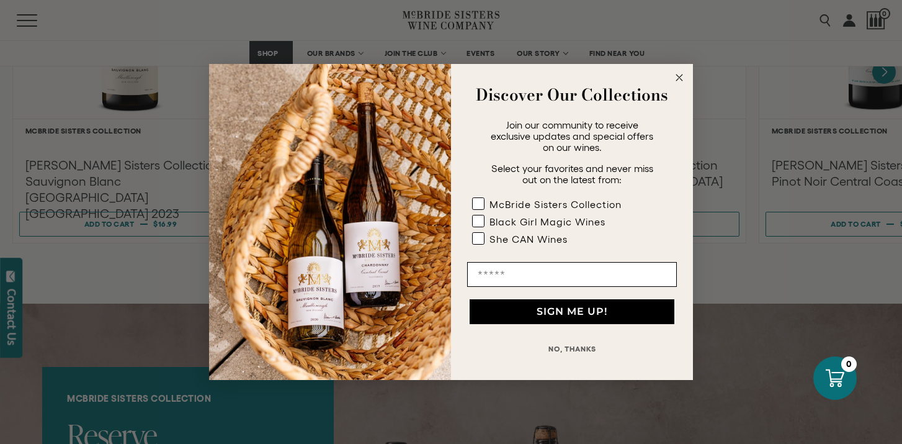  What do you see at coordinates (572, 311) in the screenshot?
I see `button: SIGN ME UP!` at bounding box center [572, 311].